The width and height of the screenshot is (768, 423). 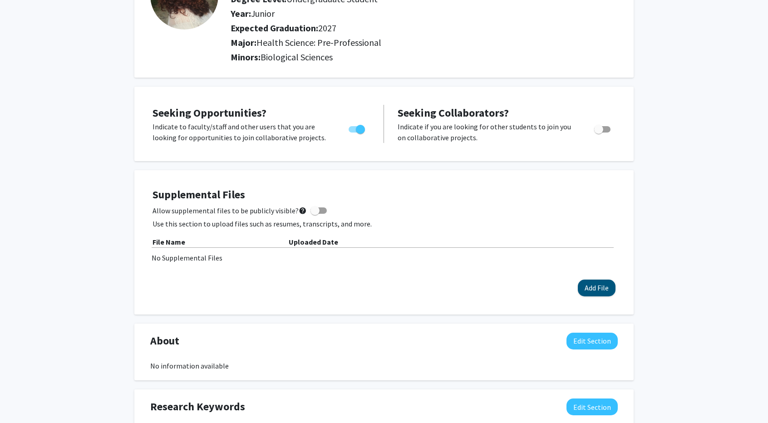 What do you see at coordinates (165, 341) in the screenshot?
I see `span: About` at bounding box center [165, 341].